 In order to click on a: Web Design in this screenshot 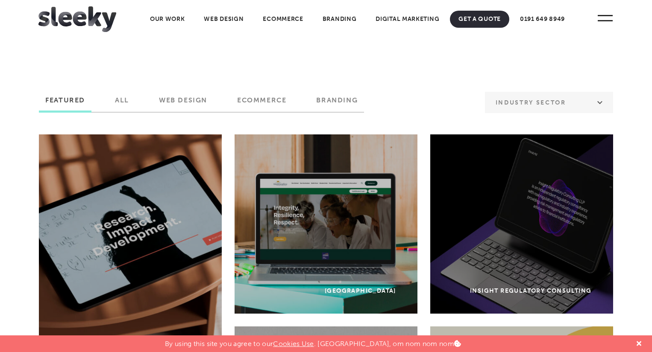, I will do `click(223, 19)`.